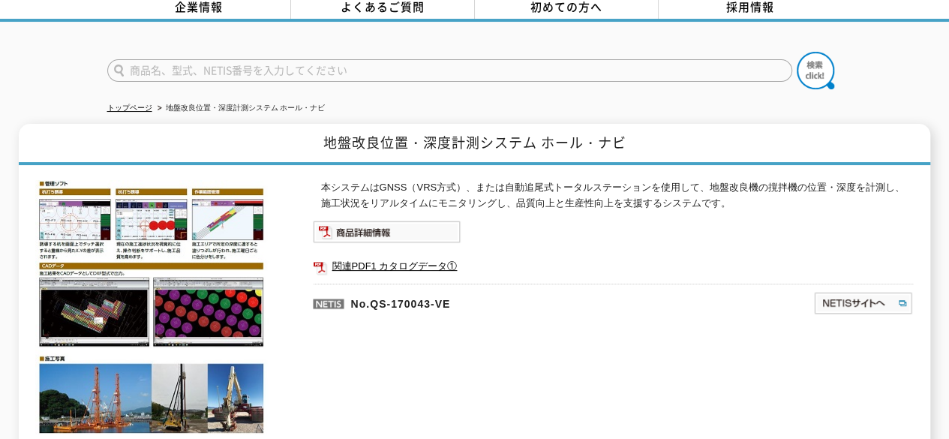 The height and width of the screenshot is (439, 949). I want to click on p: No.QS-170043-VE, so click(491, 302).